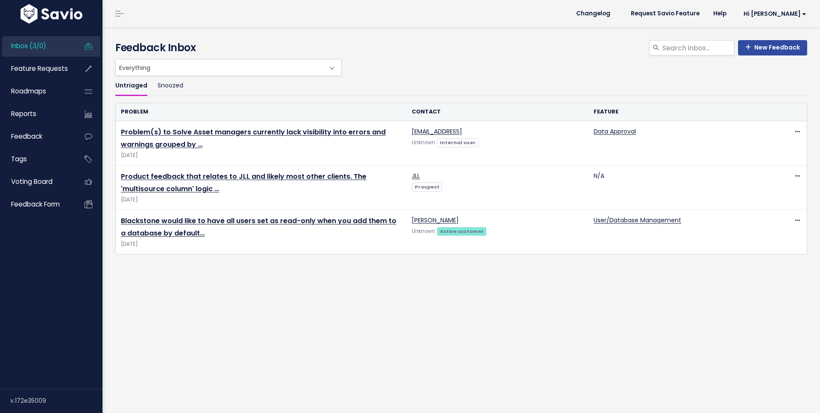 The width and height of the screenshot is (820, 413). Describe the element at coordinates (36, 46) in the screenshot. I see `a: Inbox (3/0)` at that location.